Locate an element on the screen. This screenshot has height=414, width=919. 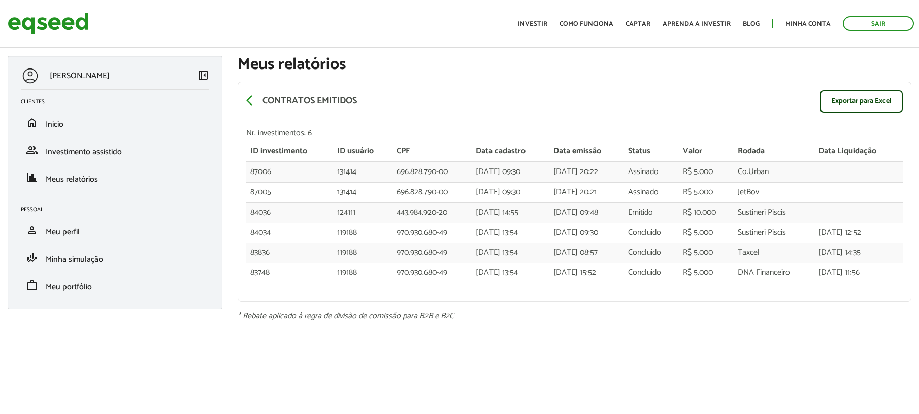
em: * Rebate aplicado à regra de divisão de comissão para B2B e B2C is located at coordinates (346, 316).